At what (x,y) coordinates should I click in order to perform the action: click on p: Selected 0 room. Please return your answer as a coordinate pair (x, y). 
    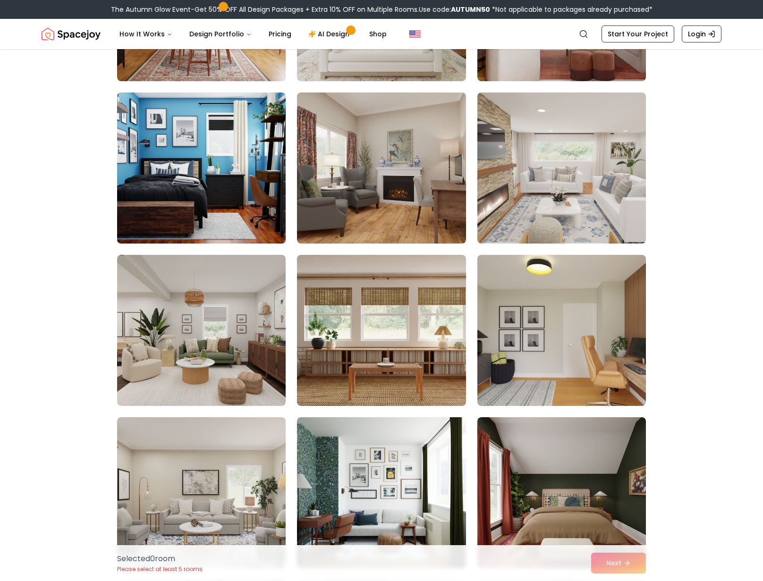
    Looking at the image, I should click on (160, 559).